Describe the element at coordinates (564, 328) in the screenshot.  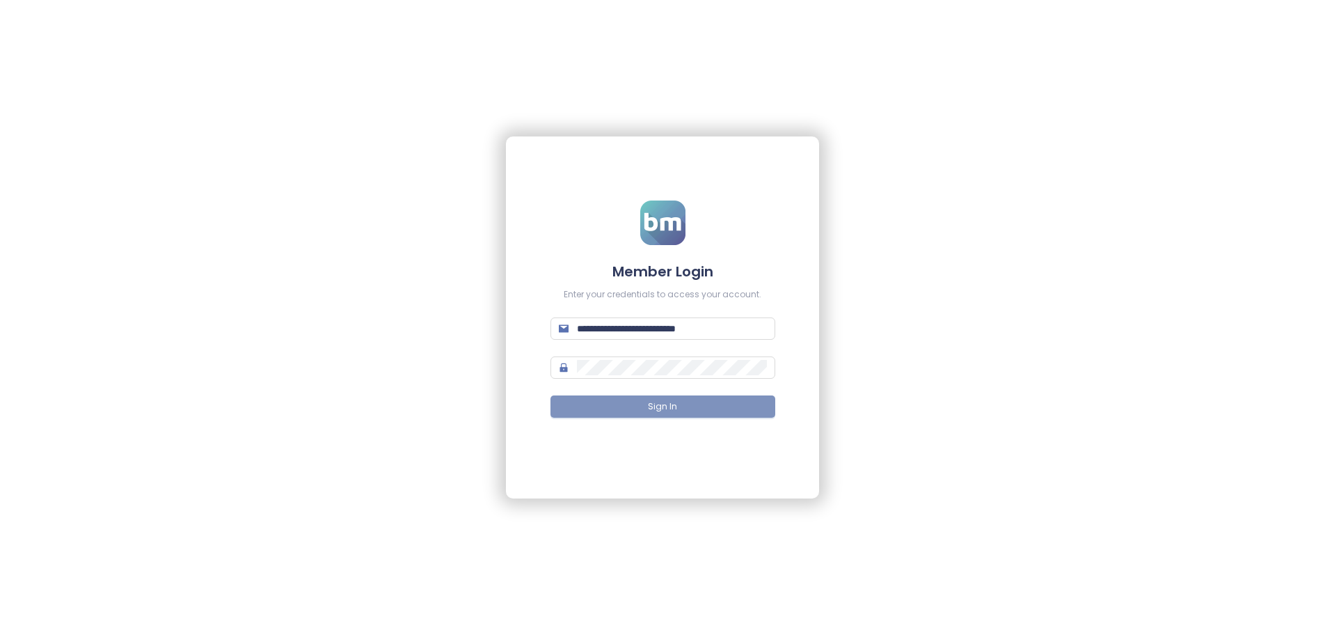
I see `span: mail` at that location.